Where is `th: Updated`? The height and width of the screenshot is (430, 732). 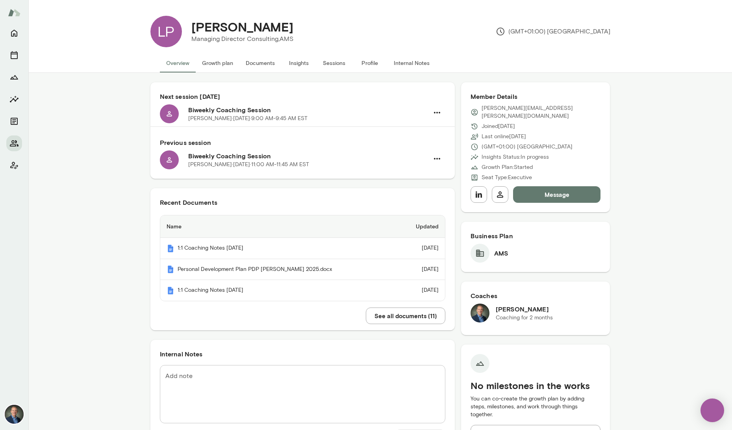
th: Updated is located at coordinates (421, 226).